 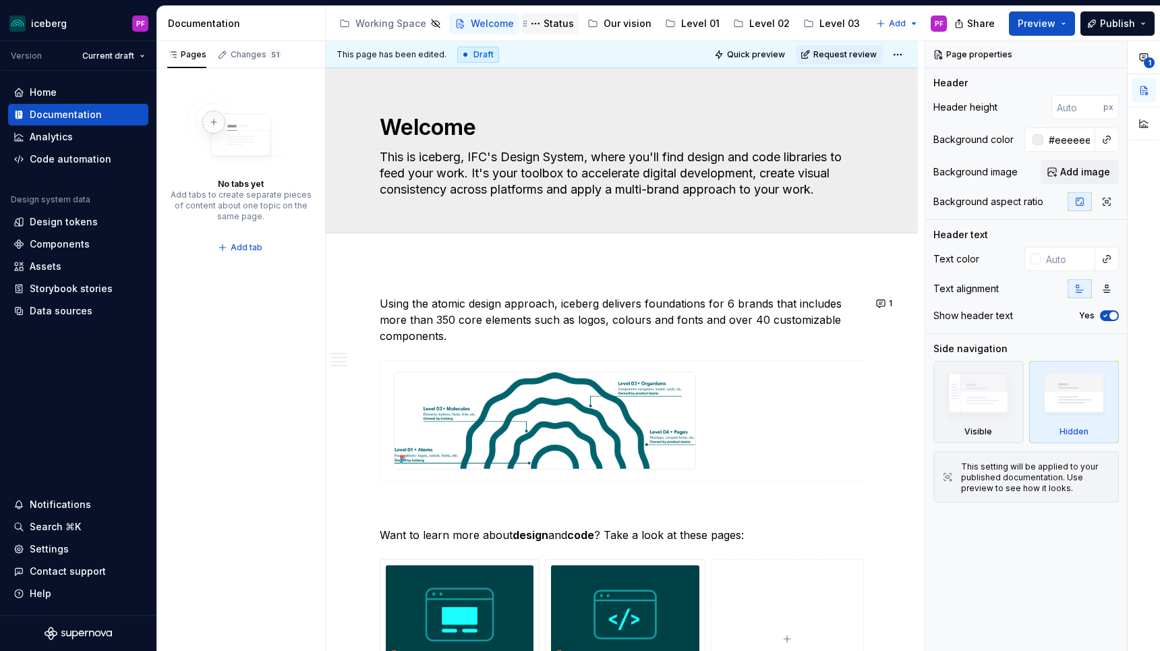 What do you see at coordinates (26, 56) in the screenshot?
I see `div: Version` at bounding box center [26, 56].